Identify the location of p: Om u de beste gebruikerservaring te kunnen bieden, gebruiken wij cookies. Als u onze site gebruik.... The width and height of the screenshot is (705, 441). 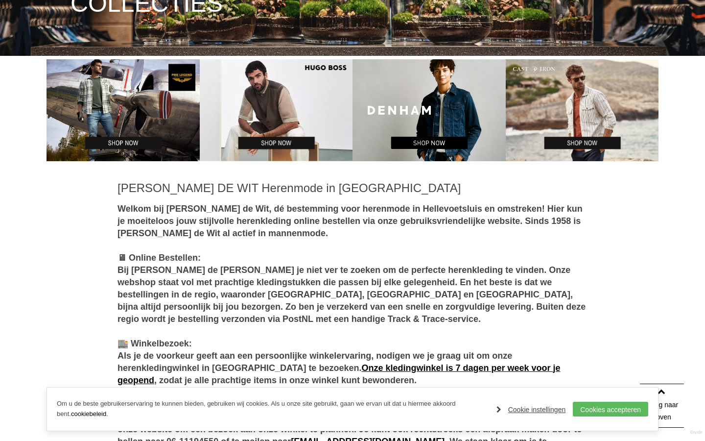
(272, 409).